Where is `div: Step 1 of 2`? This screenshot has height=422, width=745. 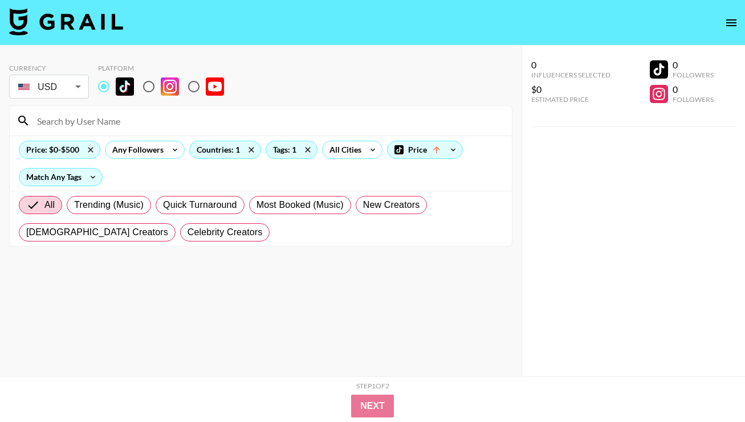 div: Step 1 of 2 is located at coordinates (373, 386).